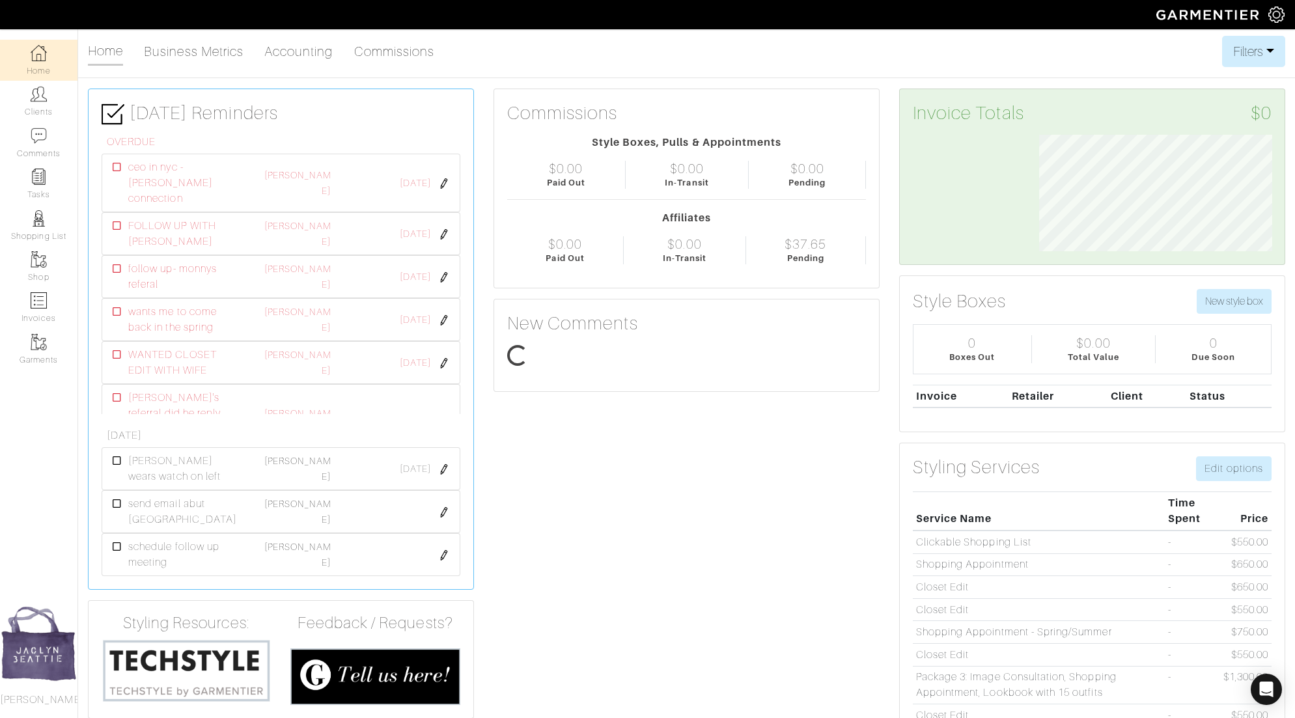 The image size is (1295, 718). Describe the element at coordinates (185, 363) in the screenshot. I see `span: WANTED CLOSET EDIT WITH WIFE` at that location.